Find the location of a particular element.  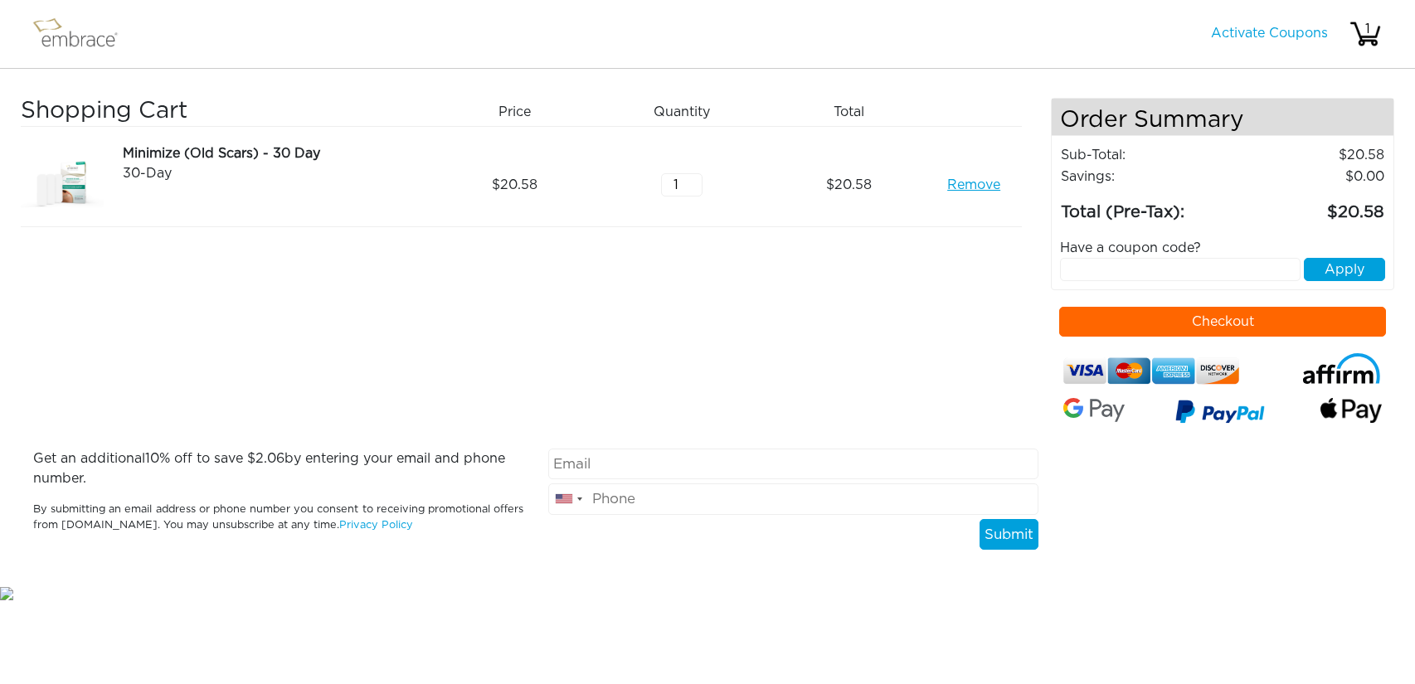

td: Total (Pre-Tax): is located at coordinates (1149, 207).